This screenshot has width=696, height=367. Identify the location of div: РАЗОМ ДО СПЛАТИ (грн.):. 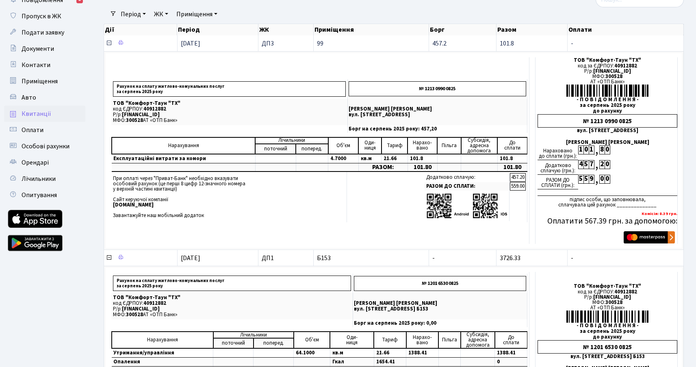
(558, 182).